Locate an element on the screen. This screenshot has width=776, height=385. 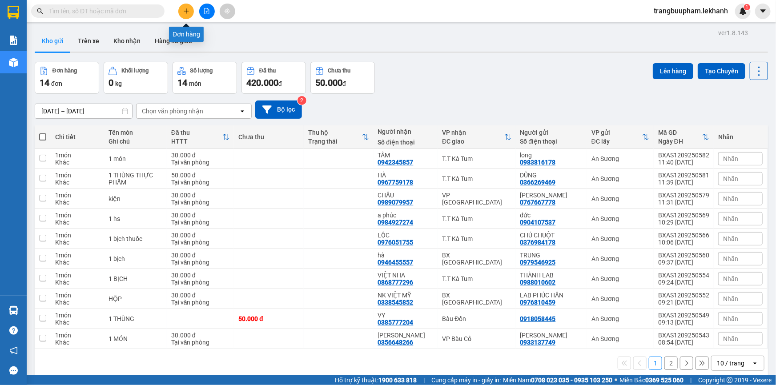
span: Cung cấp máy in - giấy in: is located at coordinates (466, 380).